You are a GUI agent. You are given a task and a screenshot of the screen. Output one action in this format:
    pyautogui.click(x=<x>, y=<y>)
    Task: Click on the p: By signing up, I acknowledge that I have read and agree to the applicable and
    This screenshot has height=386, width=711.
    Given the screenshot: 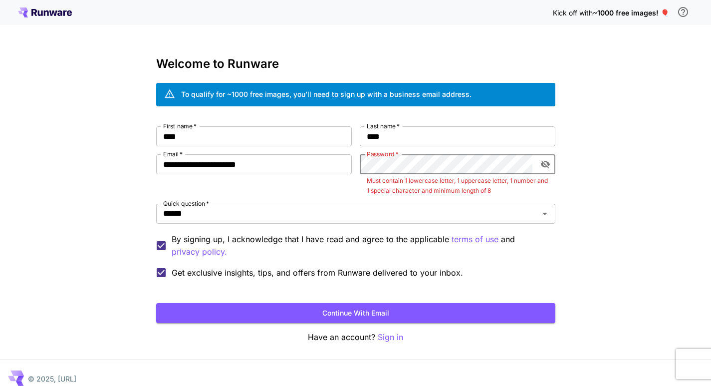 What is the action you would take?
    pyautogui.click(x=359, y=245)
    